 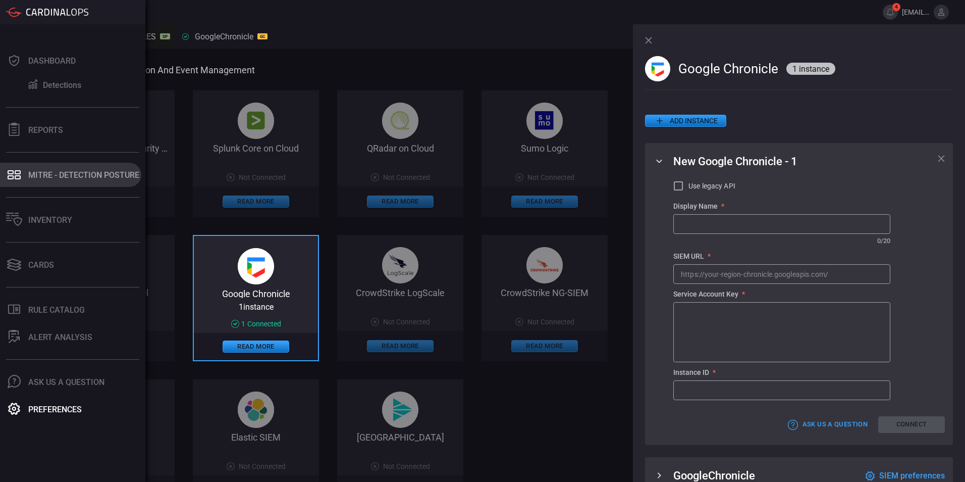 What do you see at coordinates (225, 36) in the screenshot?
I see `div: GoogleChronicle` at bounding box center [225, 36].